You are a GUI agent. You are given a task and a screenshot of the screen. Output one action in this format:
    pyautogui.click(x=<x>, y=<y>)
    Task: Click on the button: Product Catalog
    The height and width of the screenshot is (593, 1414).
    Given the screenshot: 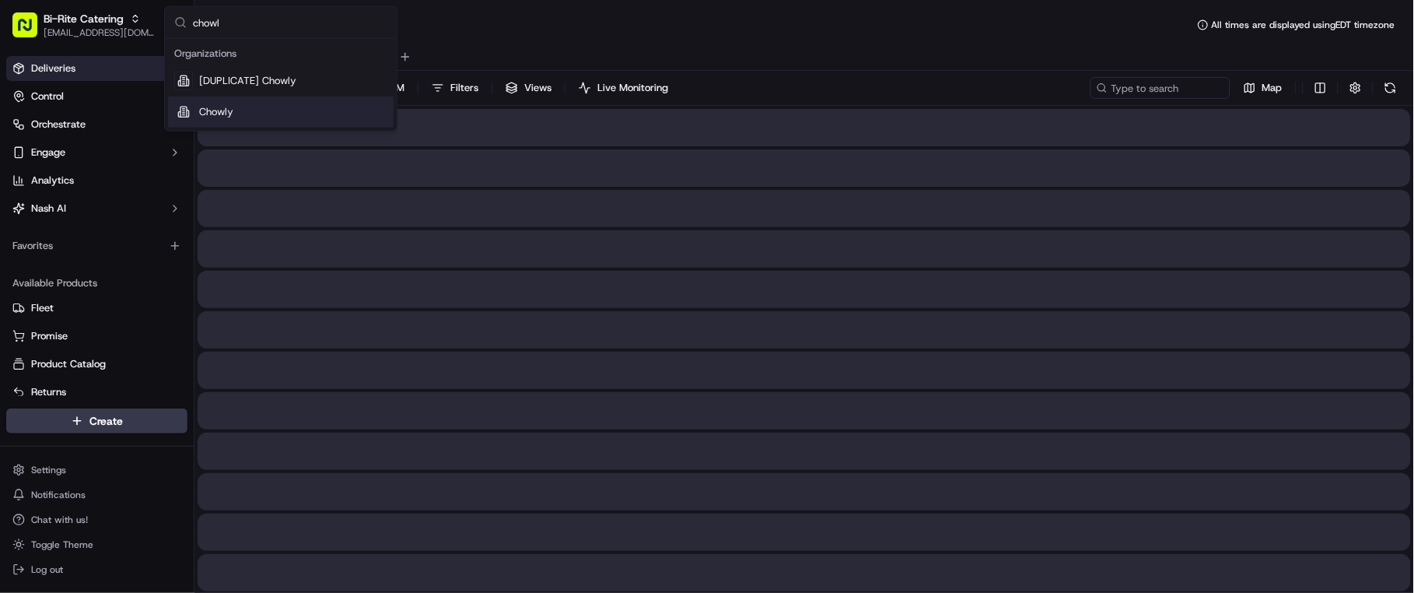 What is the action you would take?
    pyautogui.click(x=96, y=364)
    